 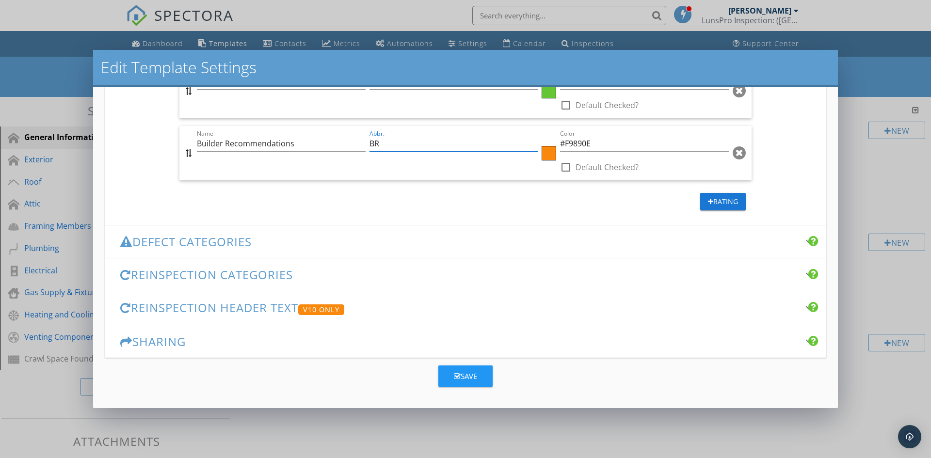 I want to click on h3: Sharing, so click(x=460, y=341).